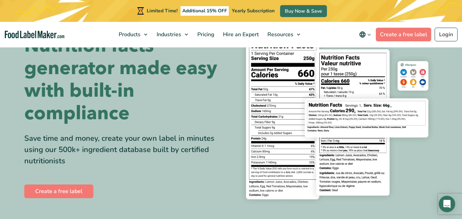 The height and width of the screenshot is (219, 462). I want to click on a: Resources, so click(284, 35).